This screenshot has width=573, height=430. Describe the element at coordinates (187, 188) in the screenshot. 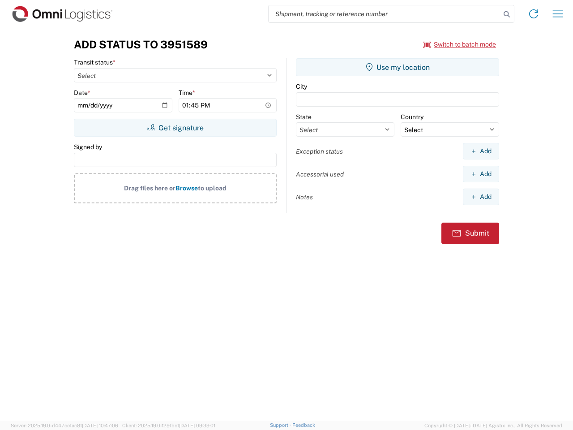

I see `span: Browse` at that location.